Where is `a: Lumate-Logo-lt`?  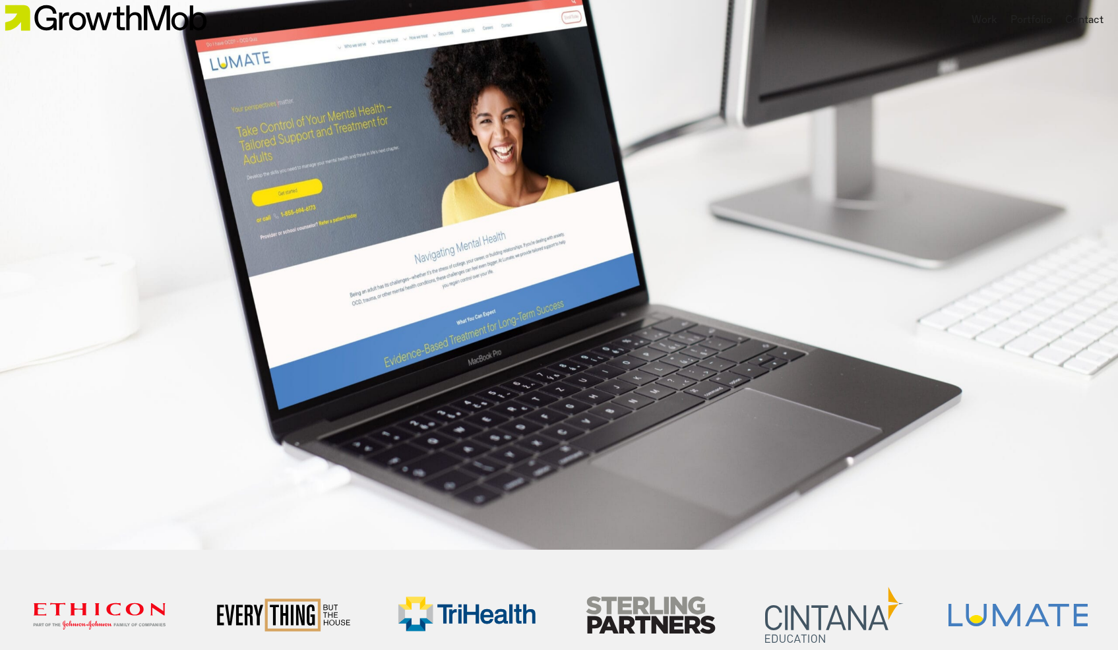
a: Lumate-Logo-lt is located at coordinates (1018, 617).